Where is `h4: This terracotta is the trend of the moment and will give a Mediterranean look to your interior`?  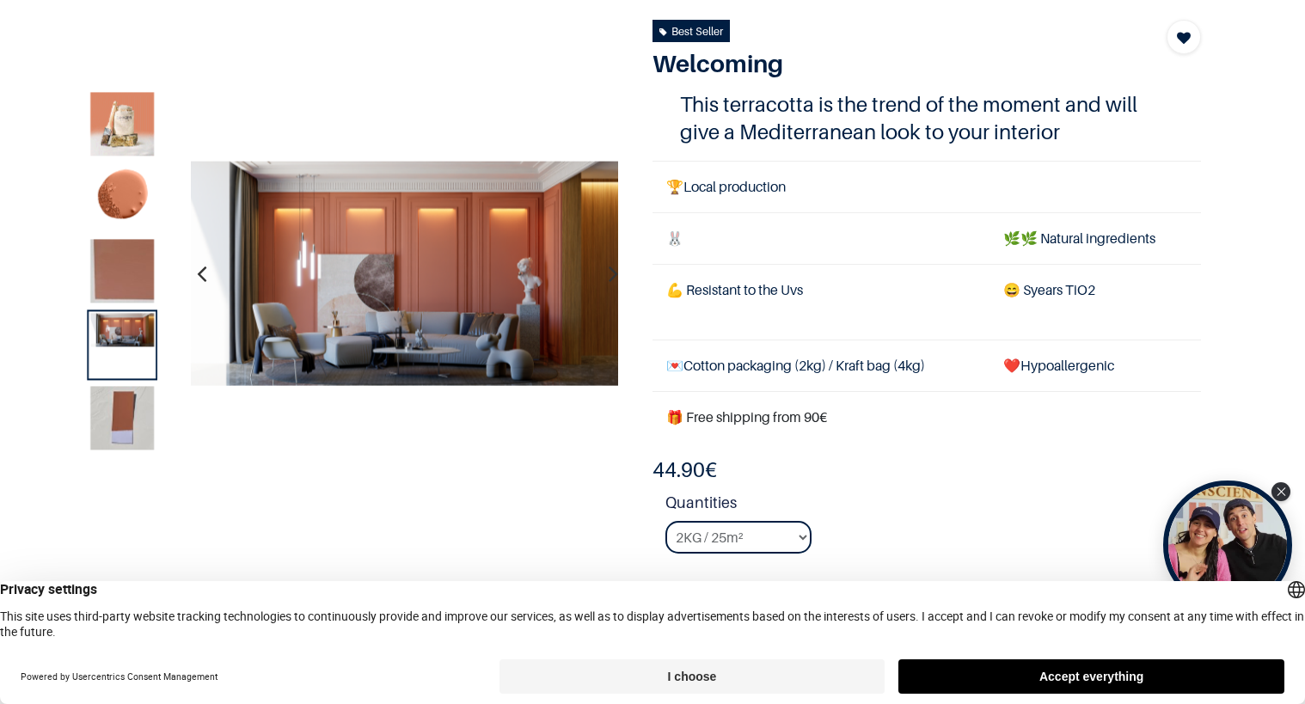
h4: This terracotta is the trend of the moment and will give a Mediterranean look to your interior is located at coordinates (927, 118).